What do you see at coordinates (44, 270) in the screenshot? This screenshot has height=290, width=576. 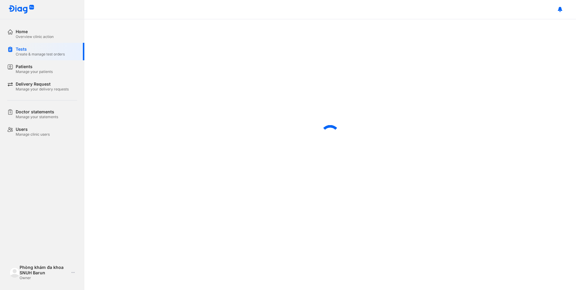 I see `div: Phòng khám đa khoa SNUH Barun` at bounding box center [44, 270].